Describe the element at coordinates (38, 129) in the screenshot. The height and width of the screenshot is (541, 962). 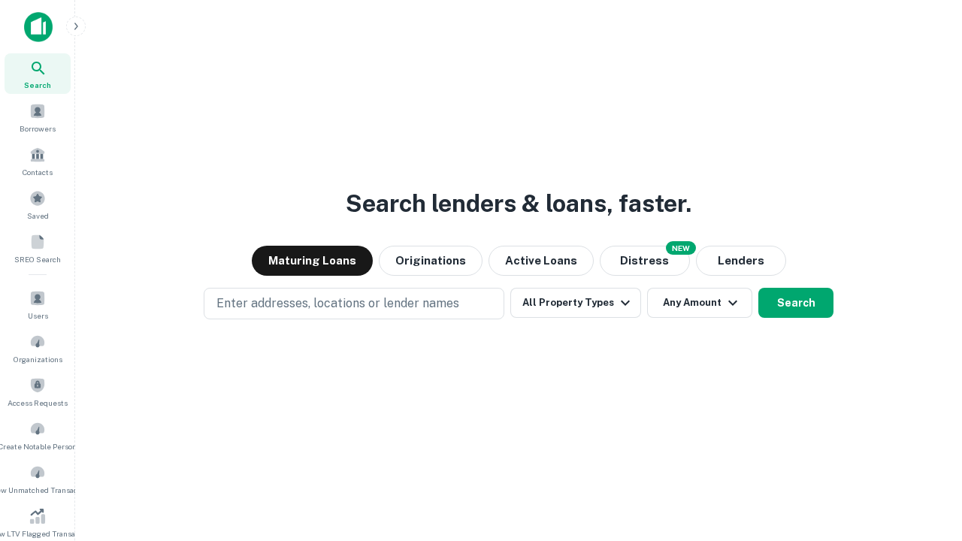
I see `span: Borrowers` at that location.